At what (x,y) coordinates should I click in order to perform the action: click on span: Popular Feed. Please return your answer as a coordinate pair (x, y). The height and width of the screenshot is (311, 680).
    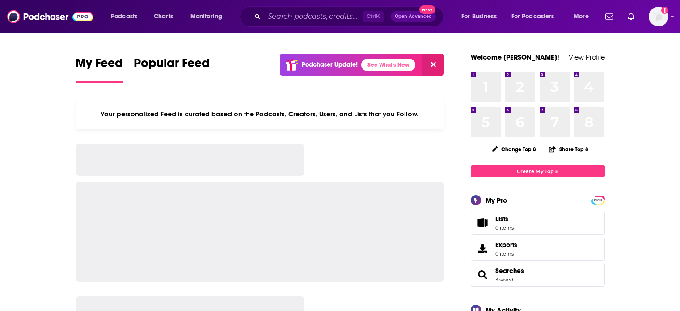
    Looking at the image, I should click on (172, 66).